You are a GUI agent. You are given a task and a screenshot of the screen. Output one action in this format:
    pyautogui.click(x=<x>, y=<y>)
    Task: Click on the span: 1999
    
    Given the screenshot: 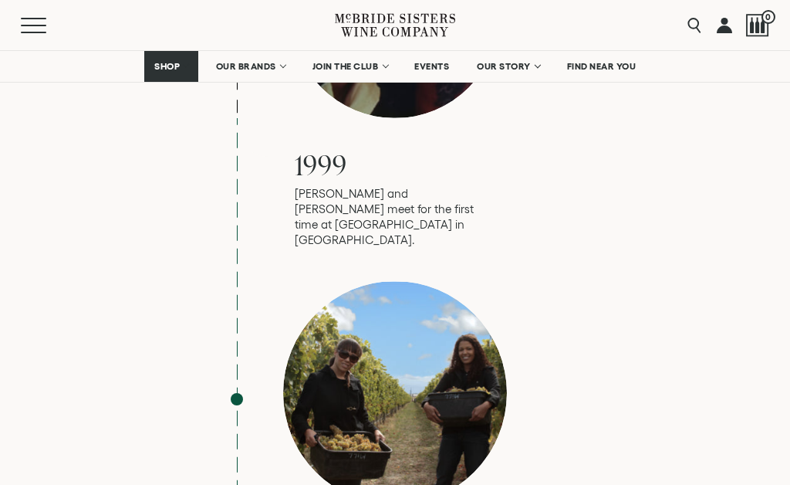 What is the action you would take?
    pyautogui.click(x=321, y=164)
    